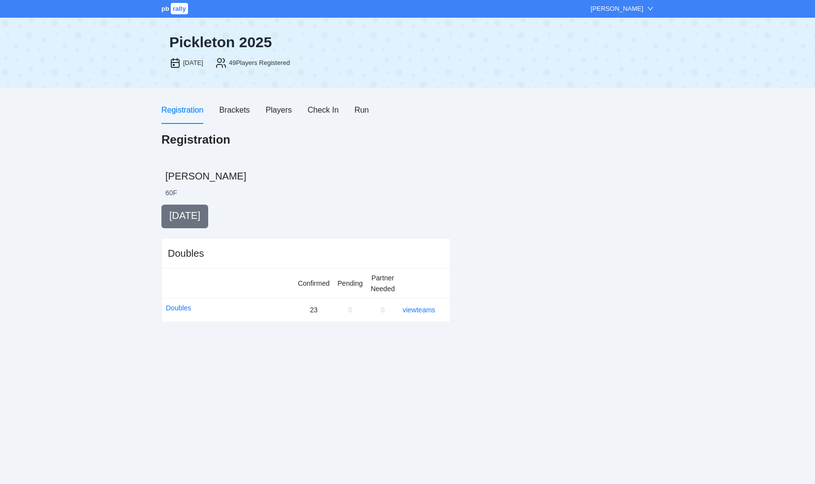 Image resolution: width=815 pixels, height=484 pixels. I want to click on div: Check In, so click(323, 110).